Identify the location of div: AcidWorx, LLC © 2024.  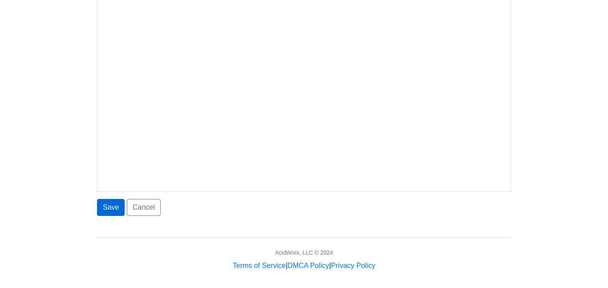
(304, 252).